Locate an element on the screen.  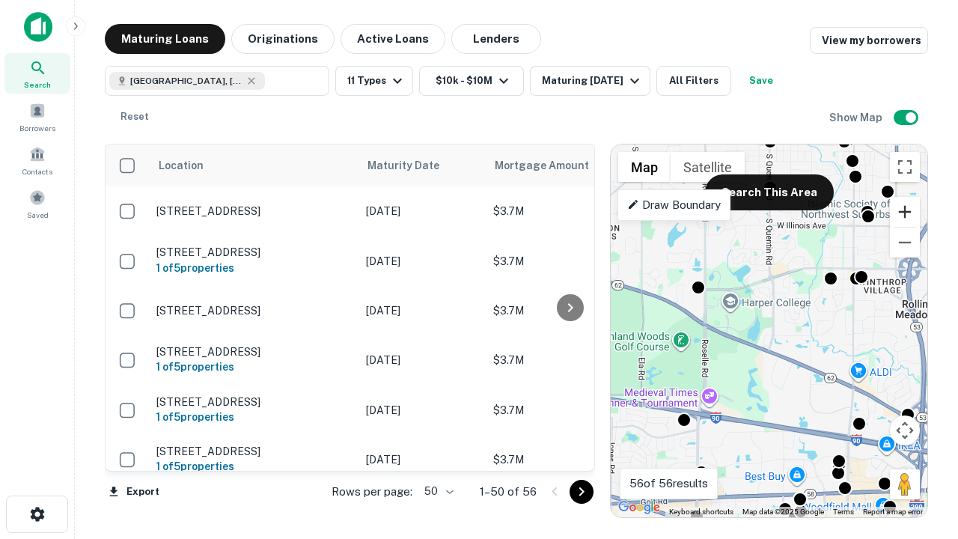
button: $10k - $10M is located at coordinates (472, 81).